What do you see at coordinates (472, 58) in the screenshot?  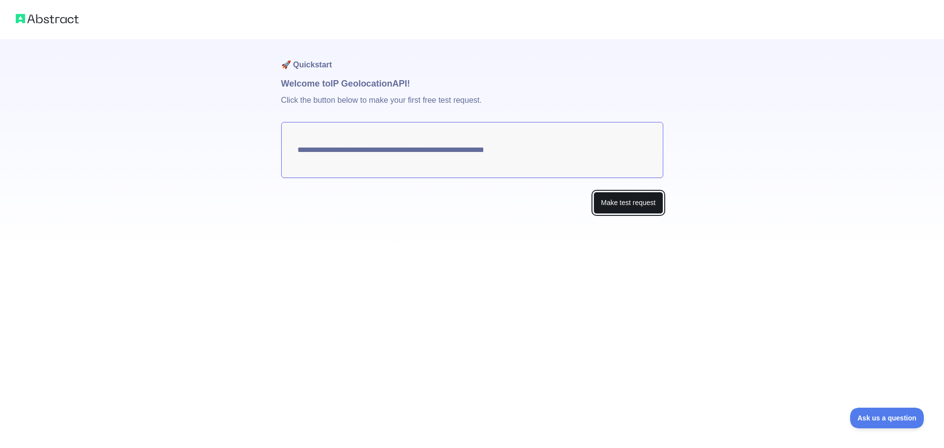 I see `h1: 🚀 Quickstart` at bounding box center [472, 58].